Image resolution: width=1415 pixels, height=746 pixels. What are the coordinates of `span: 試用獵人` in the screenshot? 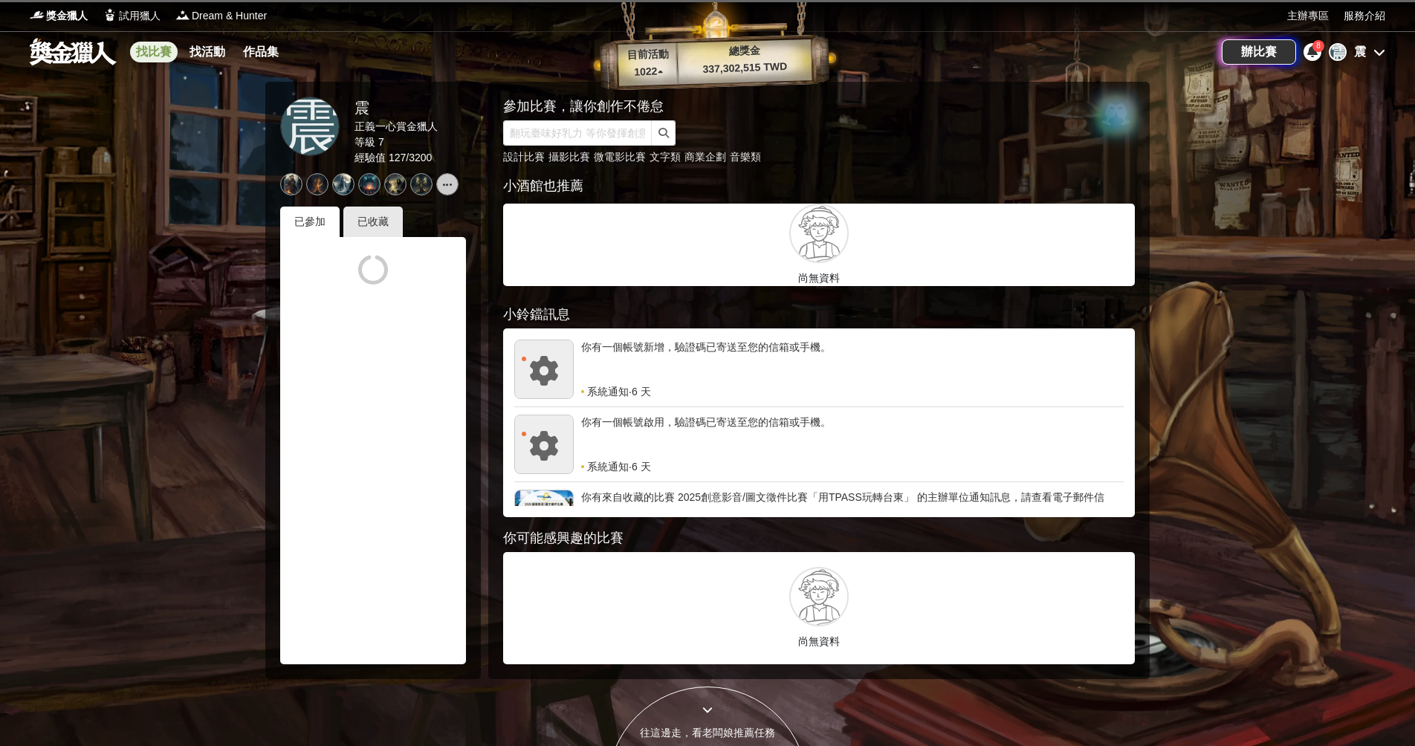 It's located at (140, 16).